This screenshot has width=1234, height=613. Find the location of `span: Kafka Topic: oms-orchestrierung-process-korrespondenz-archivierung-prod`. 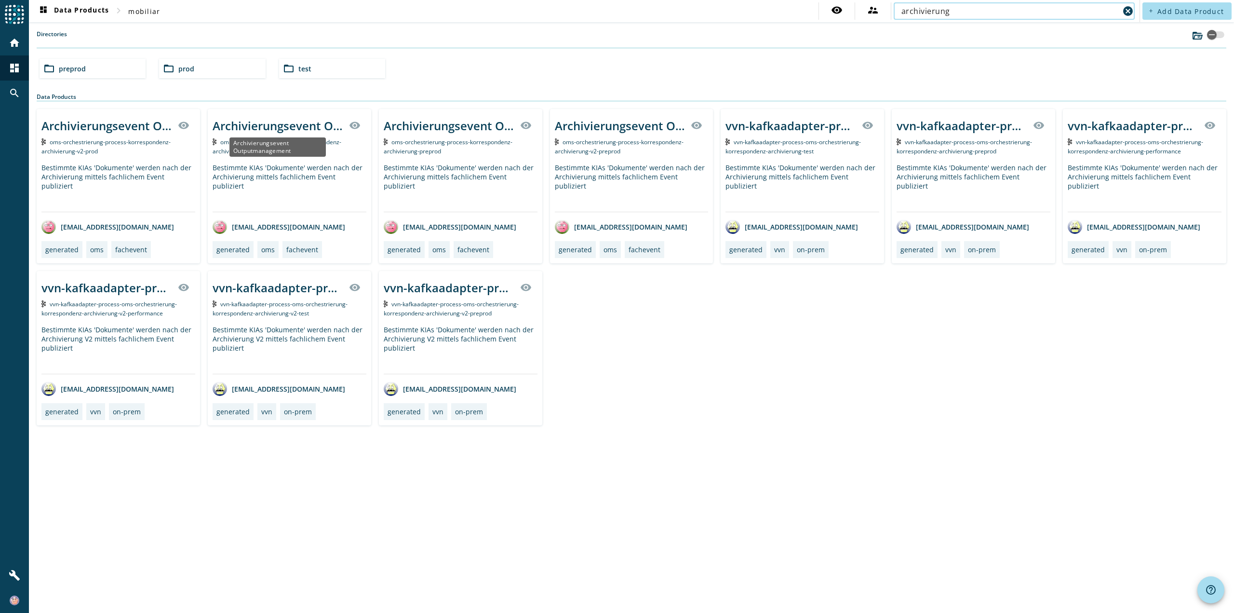

span: Kafka Topic: oms-orchestrierung-process-korrespondenz-archivierung-prod is located at coordinates (277, 147).